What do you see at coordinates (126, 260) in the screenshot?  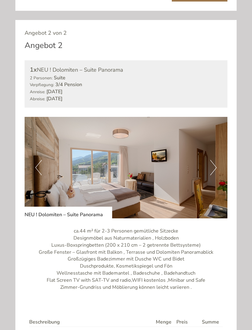 I see `p: ca.44 m² für 2-3 Personen gemütliche Sitzecke Designmöbel aus Naturmaterialien , Holzboden Luxus-...` at bounding box center [126, 260].